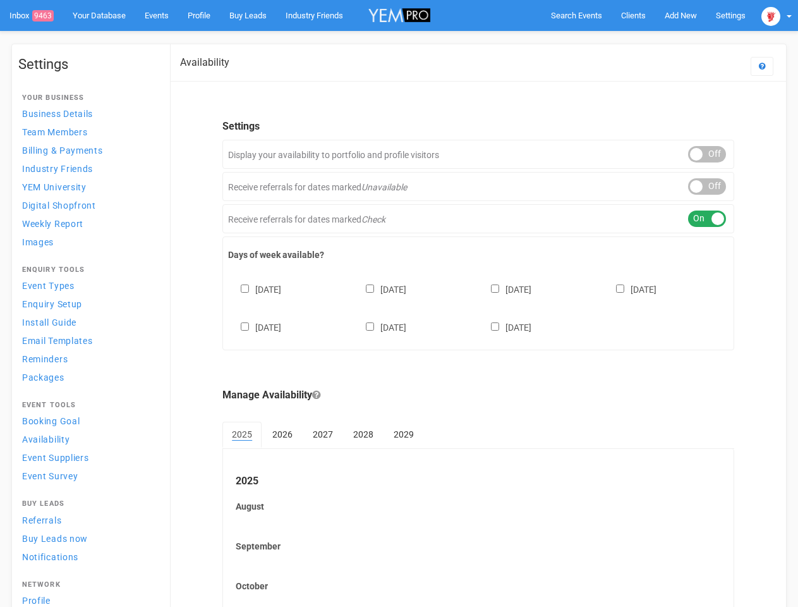 The image size is (798, 607). Describe the element at coordinates (88, 439) in the screenshot. I see `a: Availability` at that location.